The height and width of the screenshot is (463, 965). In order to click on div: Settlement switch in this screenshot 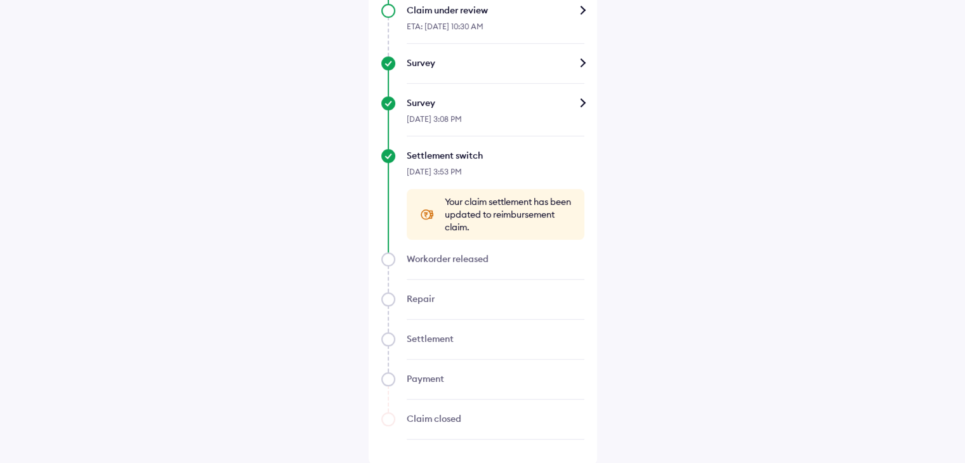, I will do `click(496, 155)`.